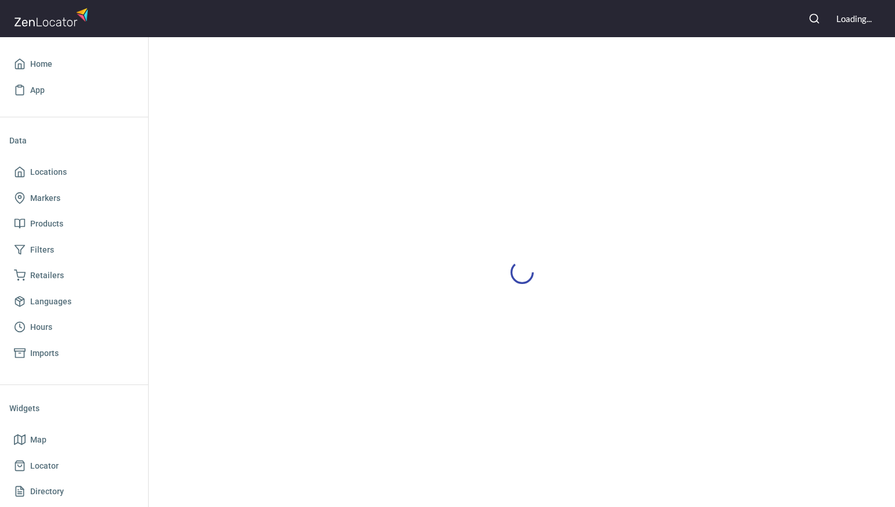  What do you see at coordinates (41, 327) in the screenshot?
I see `span: Hours` at bounding box center [41, 327].